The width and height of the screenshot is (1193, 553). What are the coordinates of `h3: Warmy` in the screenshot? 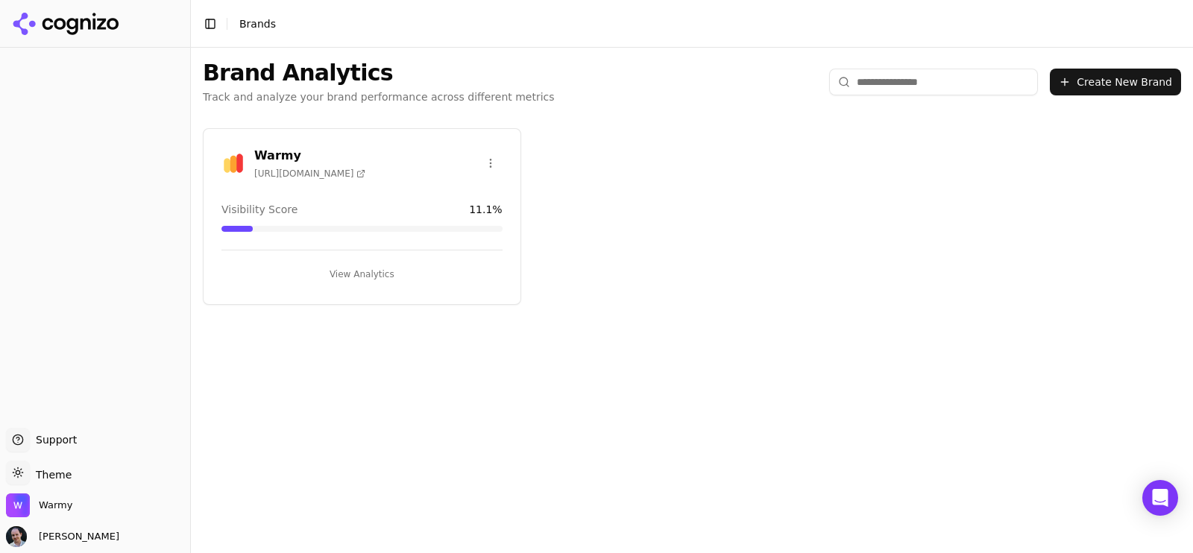 It's located at (309, 156).